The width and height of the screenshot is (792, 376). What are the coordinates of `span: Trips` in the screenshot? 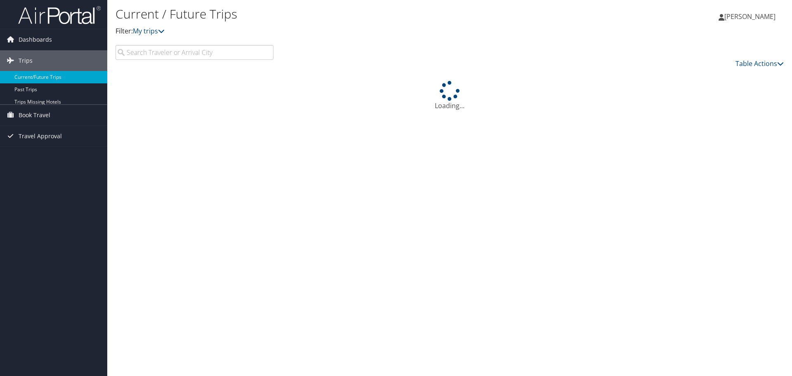 It's located at (26, 61).